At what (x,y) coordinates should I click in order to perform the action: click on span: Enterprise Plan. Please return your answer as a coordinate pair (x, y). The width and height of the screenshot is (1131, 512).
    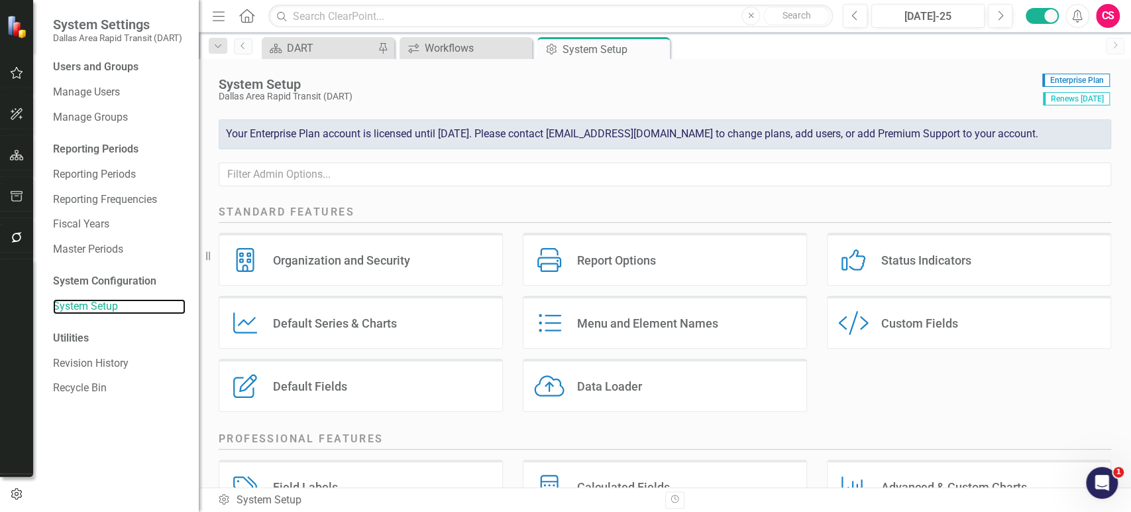
    Looking at the image, I should click on (1076, 80).